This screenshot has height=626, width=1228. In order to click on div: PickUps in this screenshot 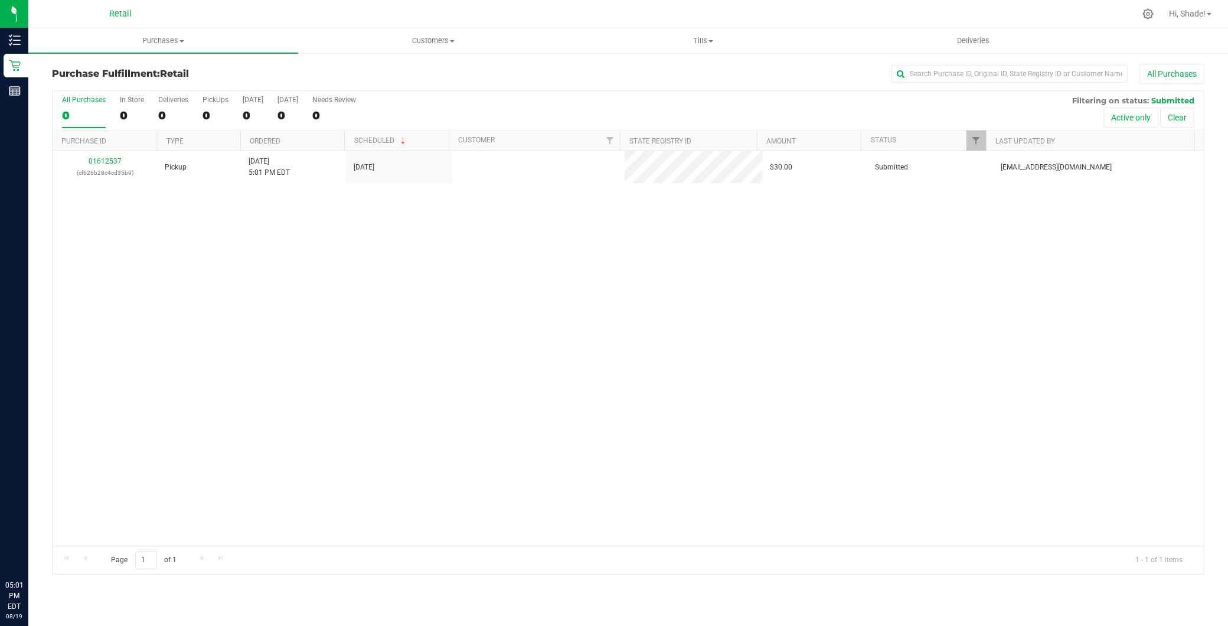, I will do `click(215, 100)`.